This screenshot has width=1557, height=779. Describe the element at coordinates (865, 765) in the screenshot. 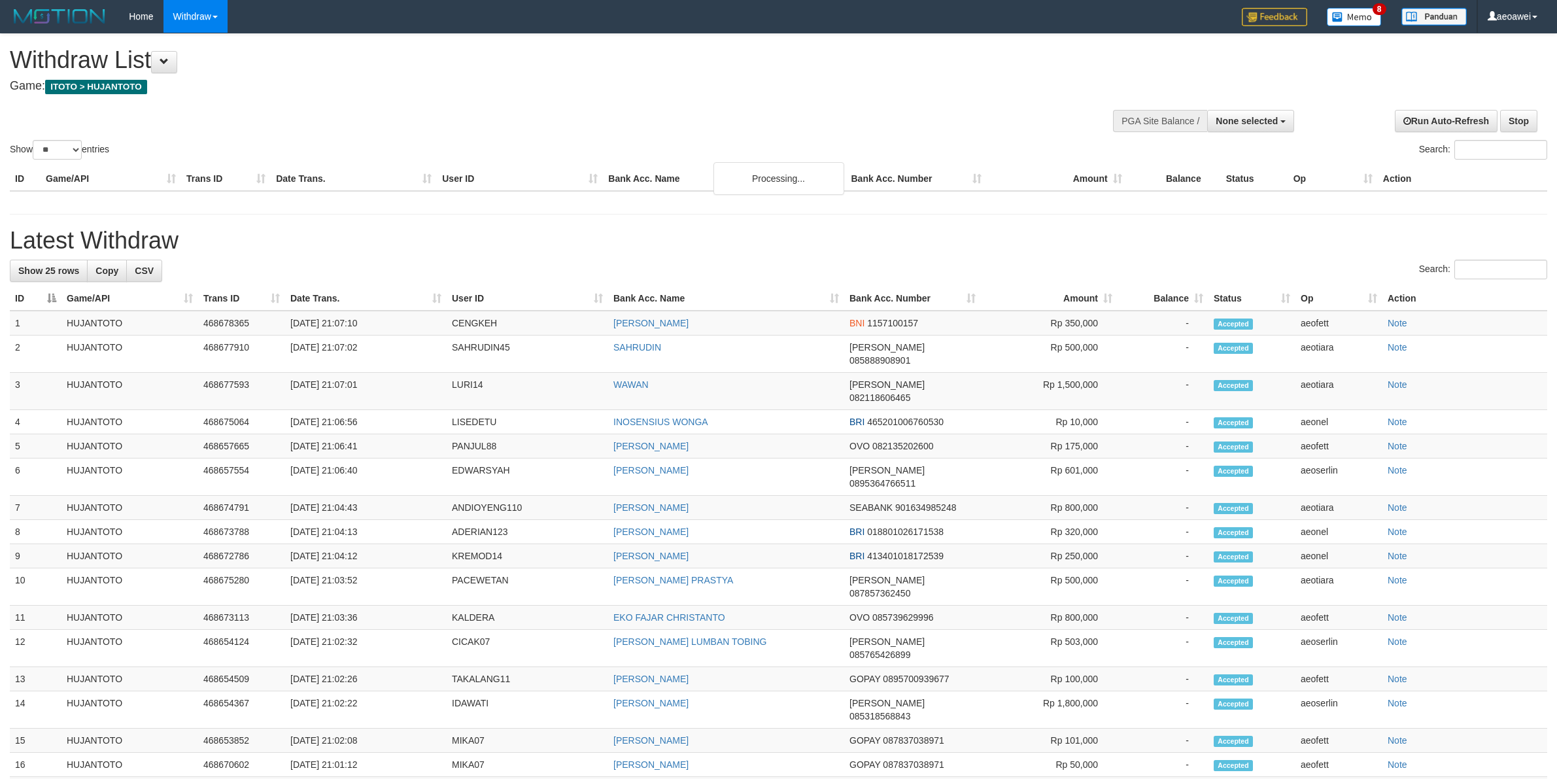

I see `span: GOPAY` at that location.